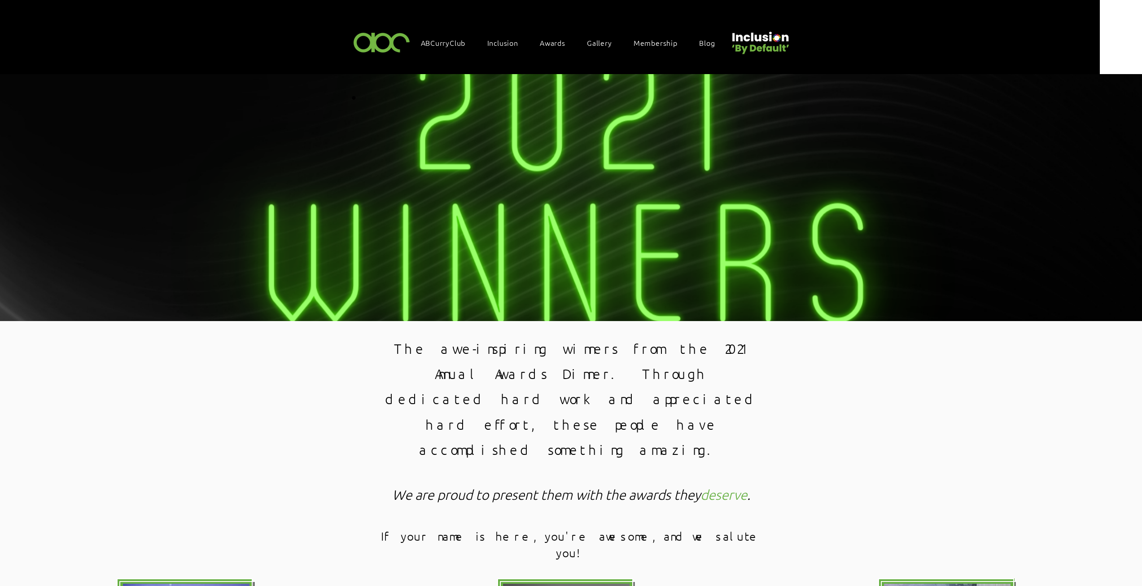 The height and width of the screenshot is (586, 1142). I want to click on span: Blog, so click(707, 43).